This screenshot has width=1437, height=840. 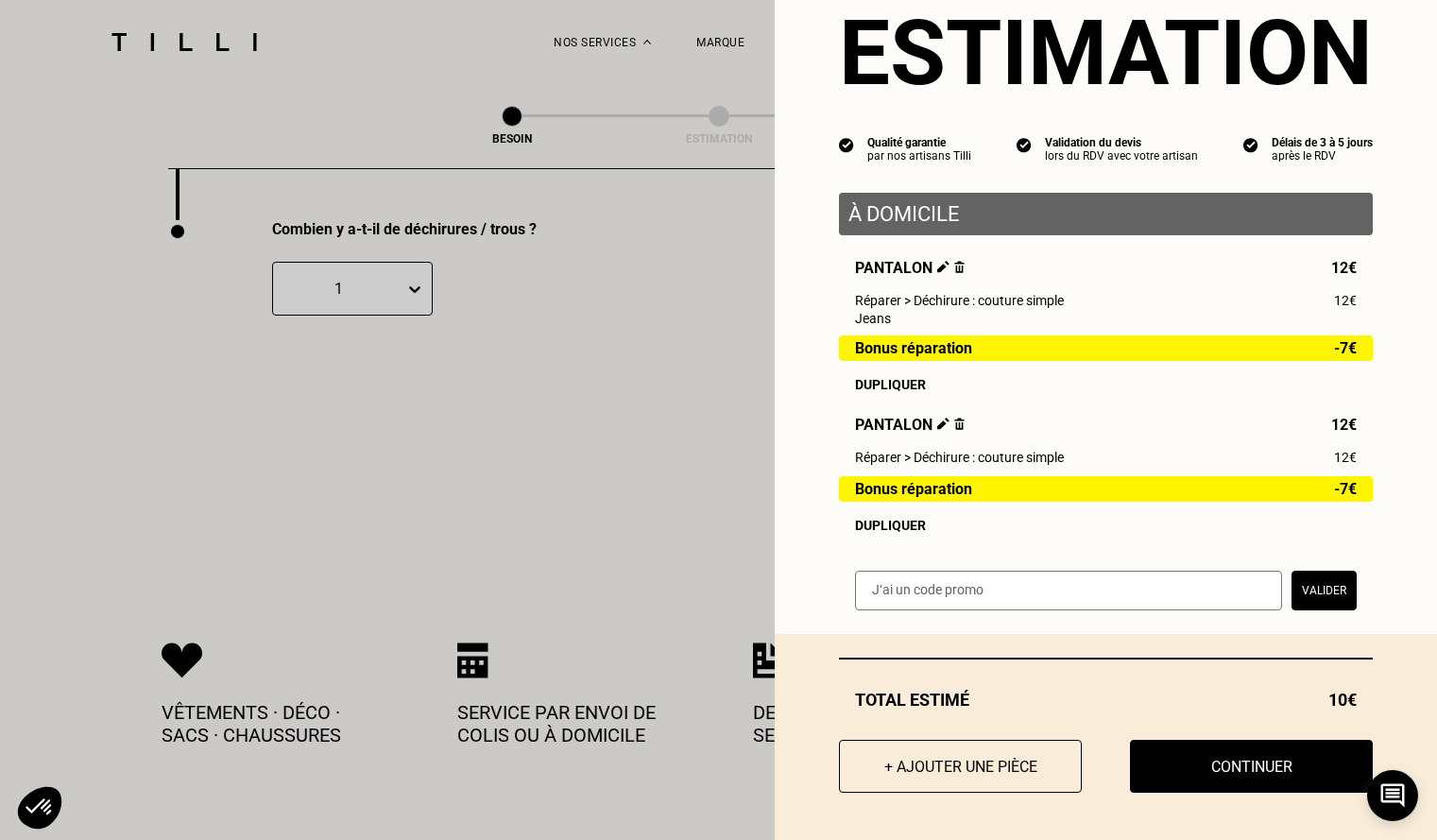 I want to click on span: 10€, so click(x=1342, y=699).